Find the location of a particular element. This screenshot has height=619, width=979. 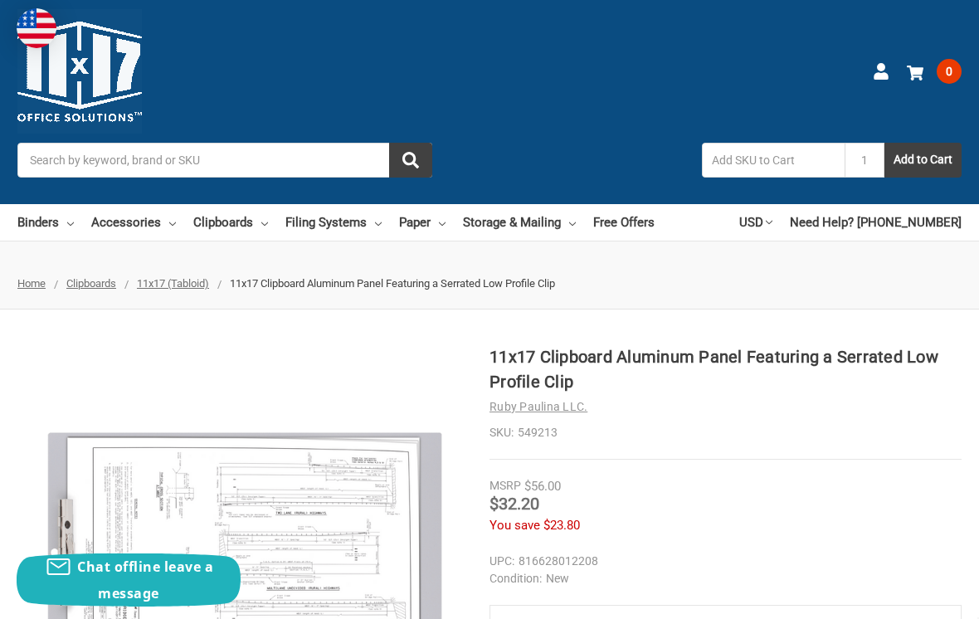

button: Add to Cart is located at coordinates (923, 160).